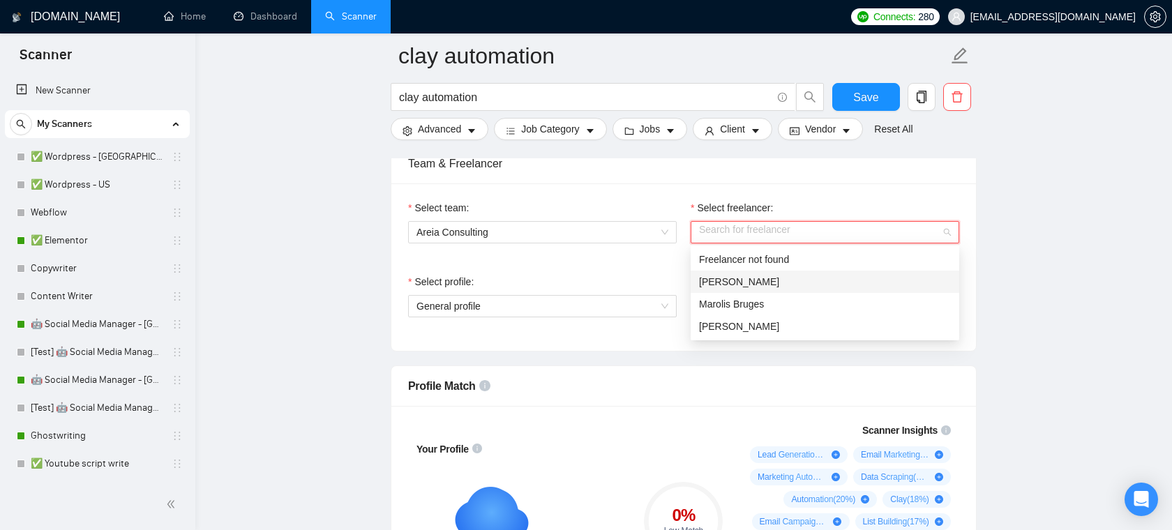 The width and height of the screenshot is (1172, 530). I want to click on span: Jobs, so click(650, 129).